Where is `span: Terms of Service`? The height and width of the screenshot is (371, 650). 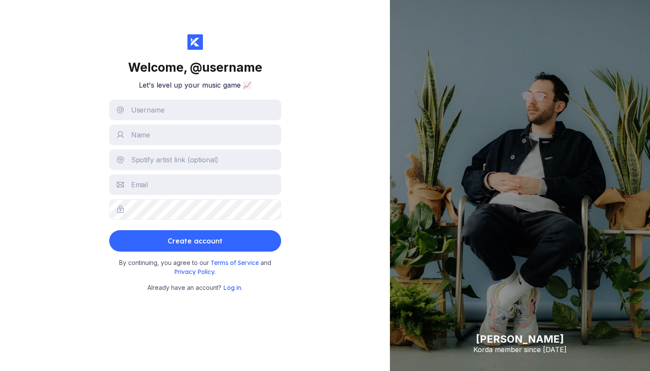
span: Terms of Service is located at coordinates (236, 263).